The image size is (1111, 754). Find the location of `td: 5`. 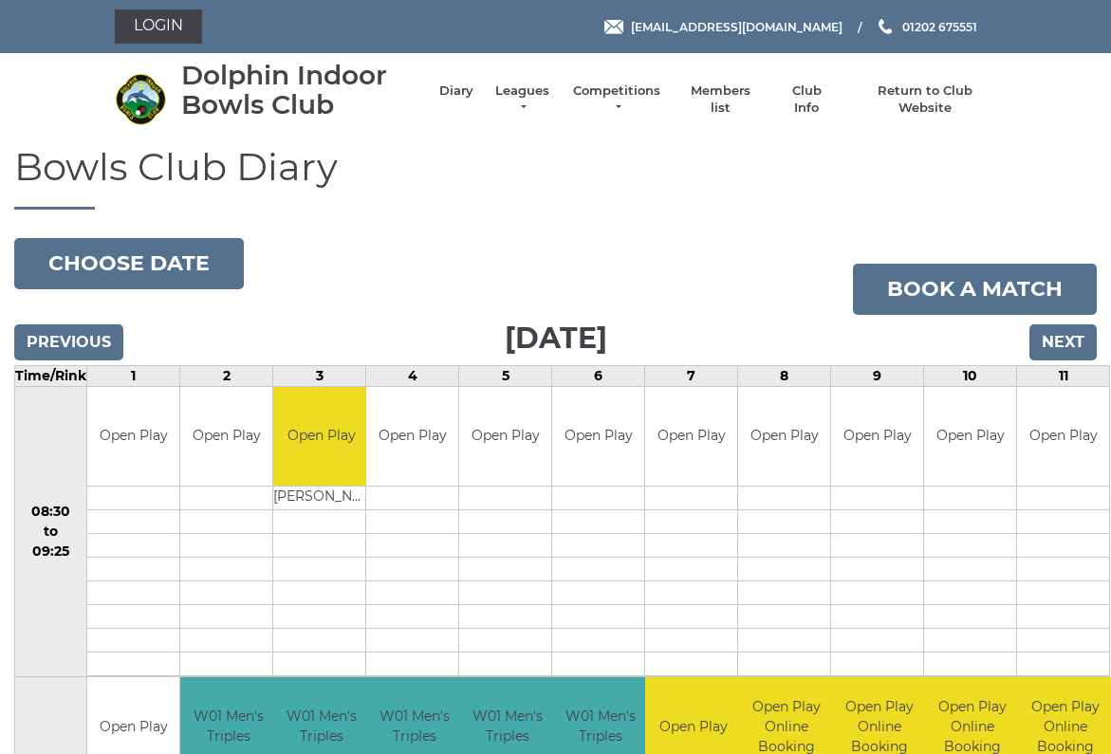

td: 5 is located at coordinates (506, 376).